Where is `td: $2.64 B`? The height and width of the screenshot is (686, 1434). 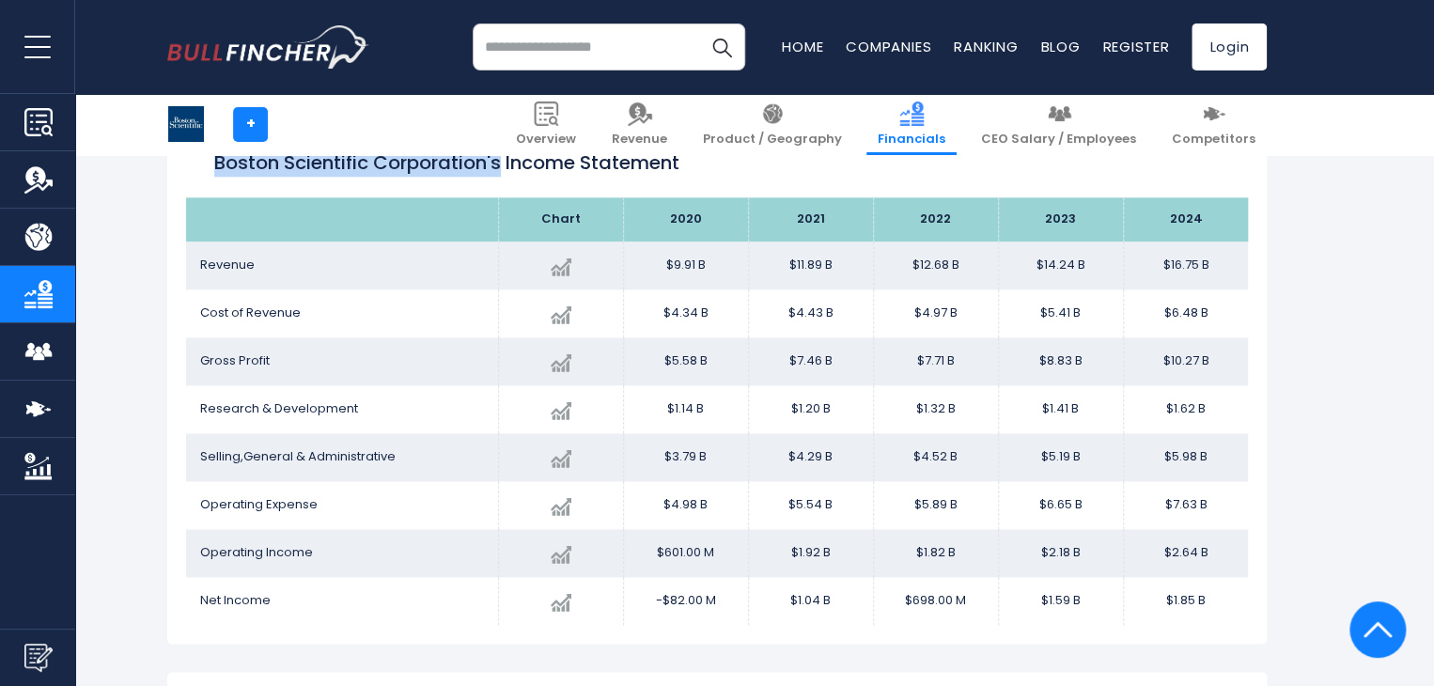
td: $2.64 B is located at coordinates (1185, 552).